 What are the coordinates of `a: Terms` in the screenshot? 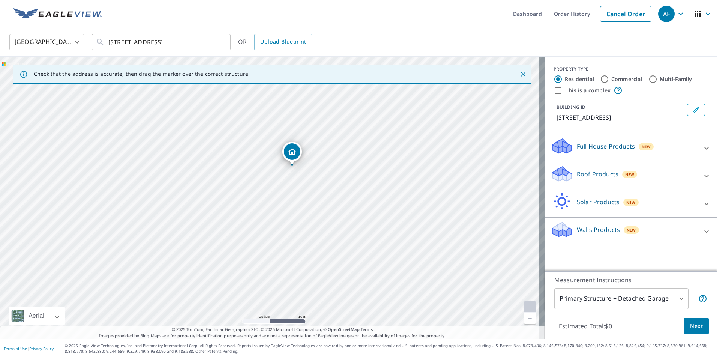 It's located at (367, 329).